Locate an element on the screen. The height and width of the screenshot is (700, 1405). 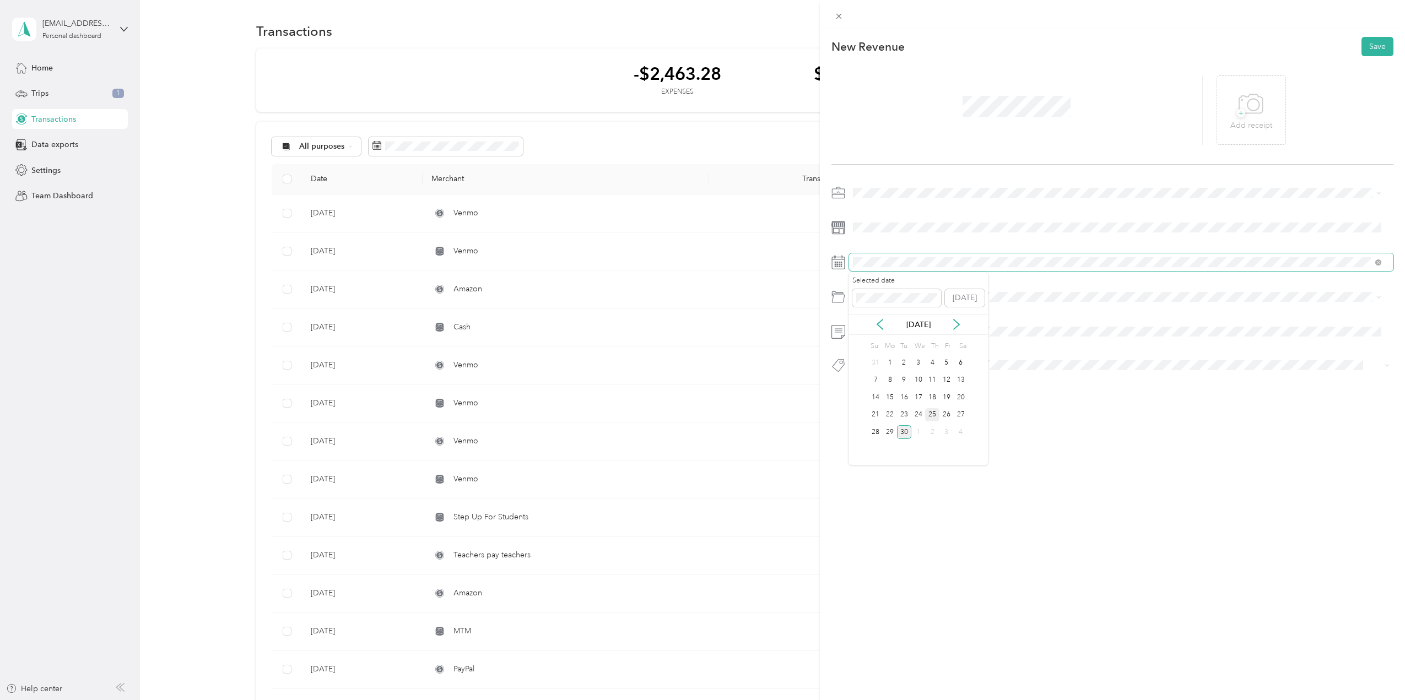
div: 14 is located at coordinates (876, 397).